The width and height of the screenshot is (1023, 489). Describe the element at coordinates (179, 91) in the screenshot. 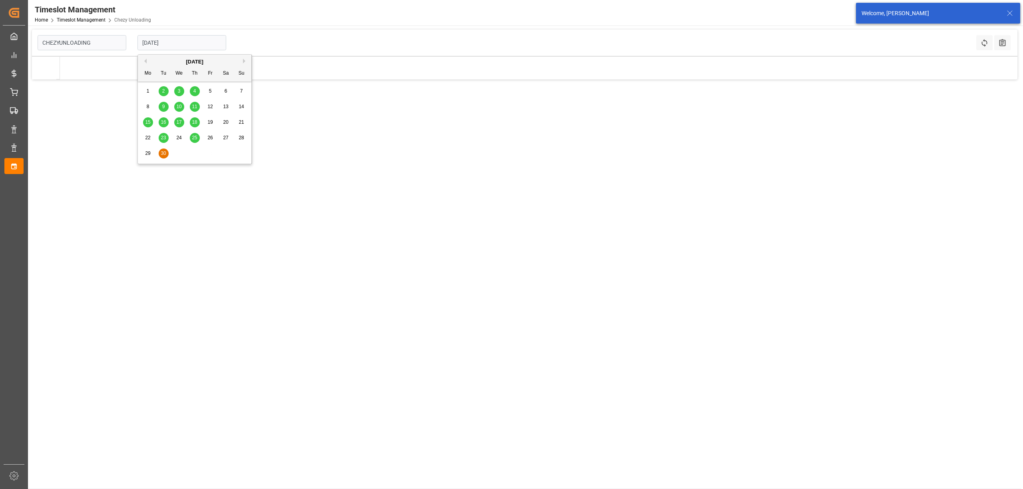

I see `div: Choose Wednesday, September 3rd, 2025` at that location.